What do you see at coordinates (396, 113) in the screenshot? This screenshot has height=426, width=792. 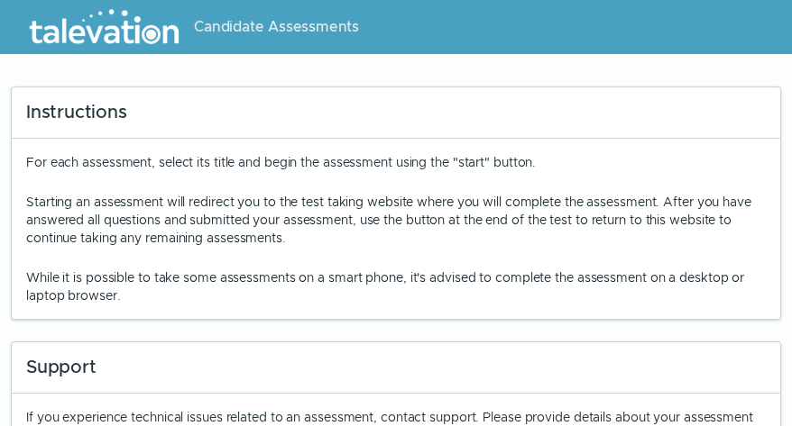 I see `div: Instructions` at bounding box center [396, 113].